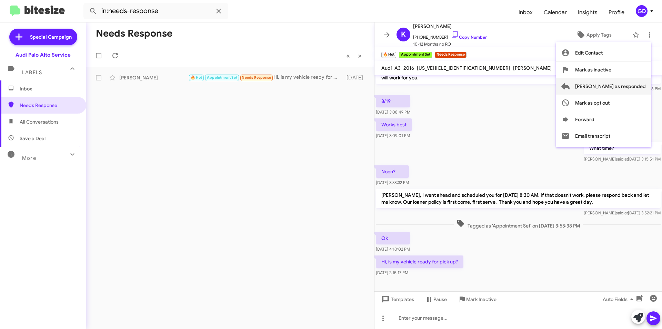  I want to click on span: Mark as inactive, so click(593, 70).